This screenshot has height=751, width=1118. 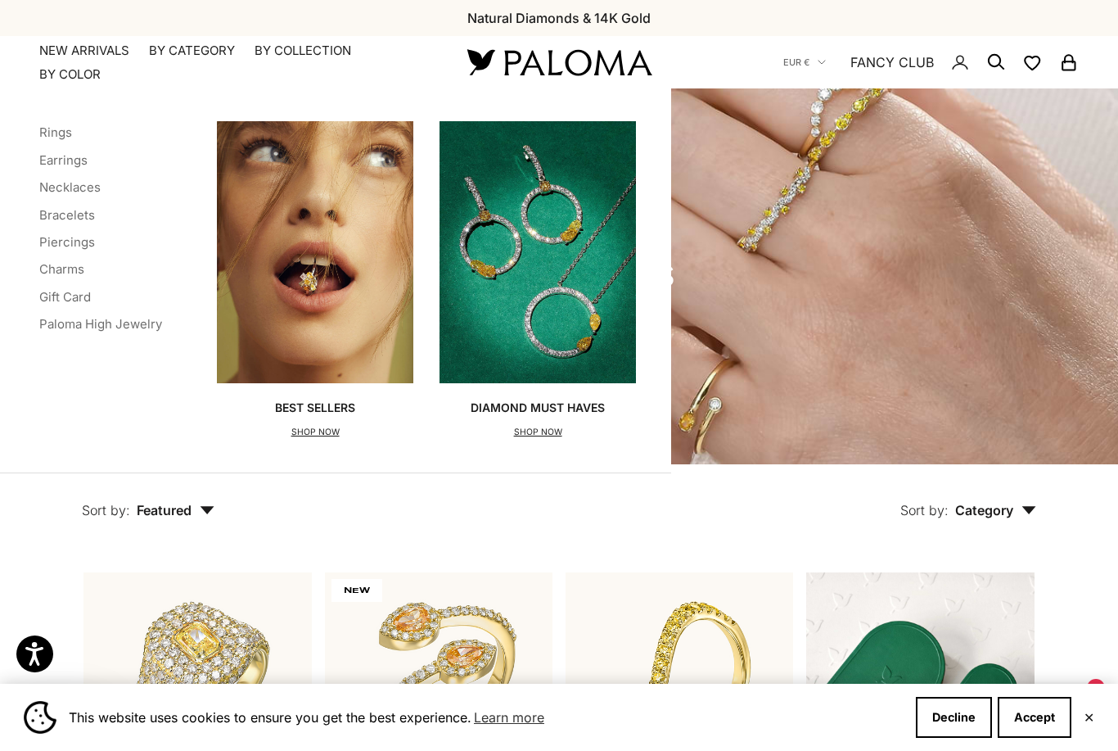 What do you see at coordinates (192, 51) in the screenshot?
I see `summary: By Category` at bounding box center [192, 51].